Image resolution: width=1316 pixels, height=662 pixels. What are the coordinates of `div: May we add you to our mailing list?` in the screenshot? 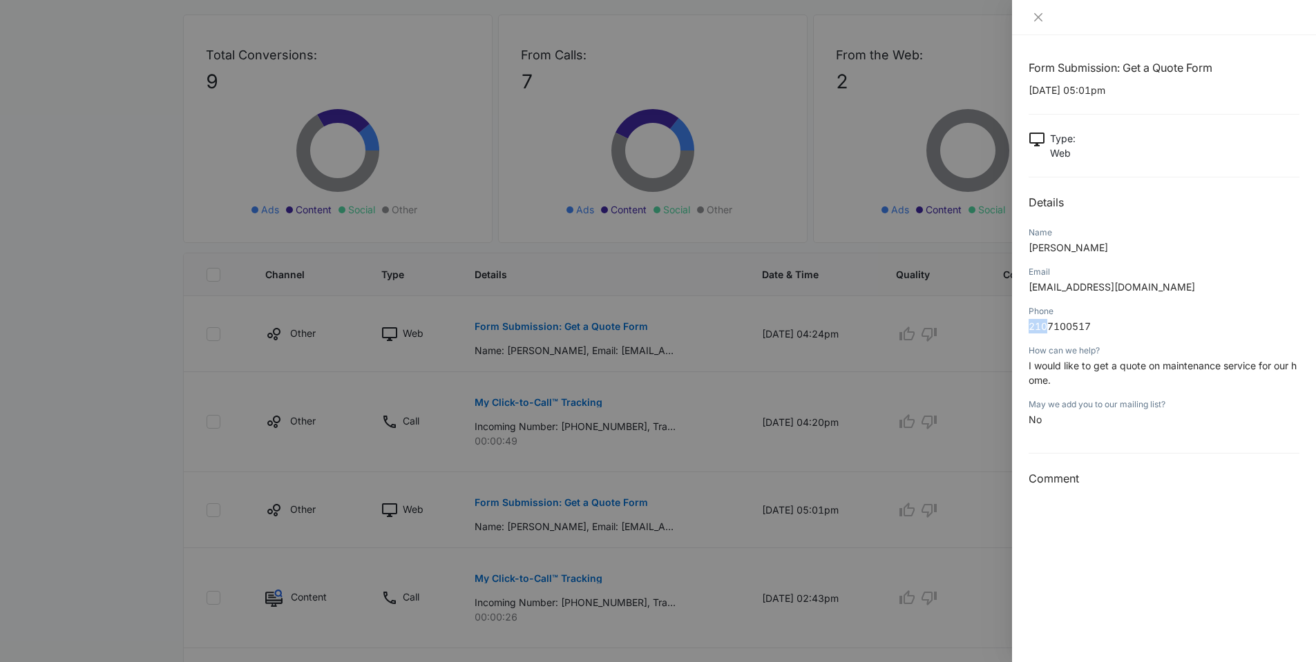 It's located at (1164, 405).